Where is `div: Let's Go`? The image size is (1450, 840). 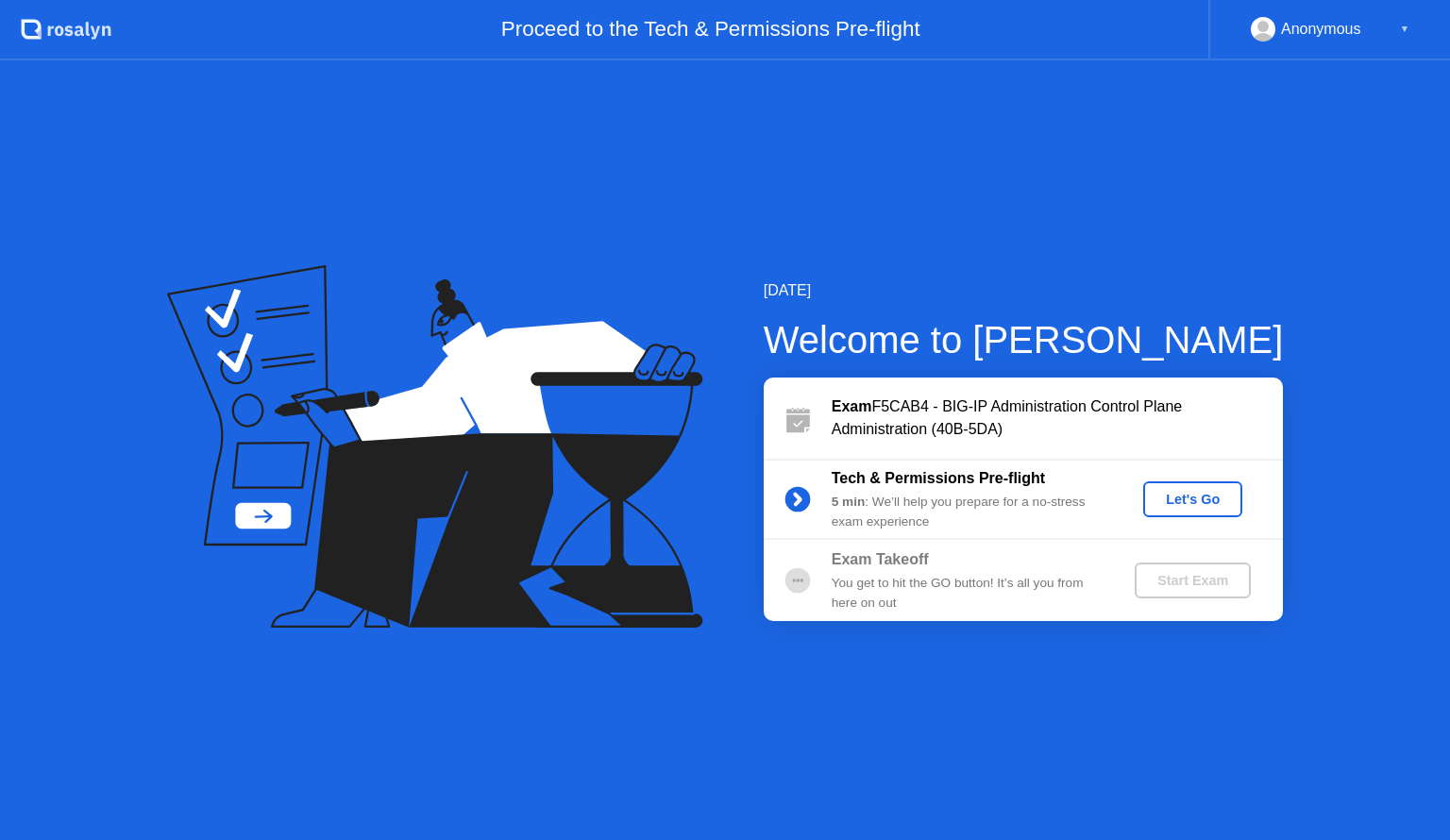
div: Let's Go is located at coordinates (1192, 500).